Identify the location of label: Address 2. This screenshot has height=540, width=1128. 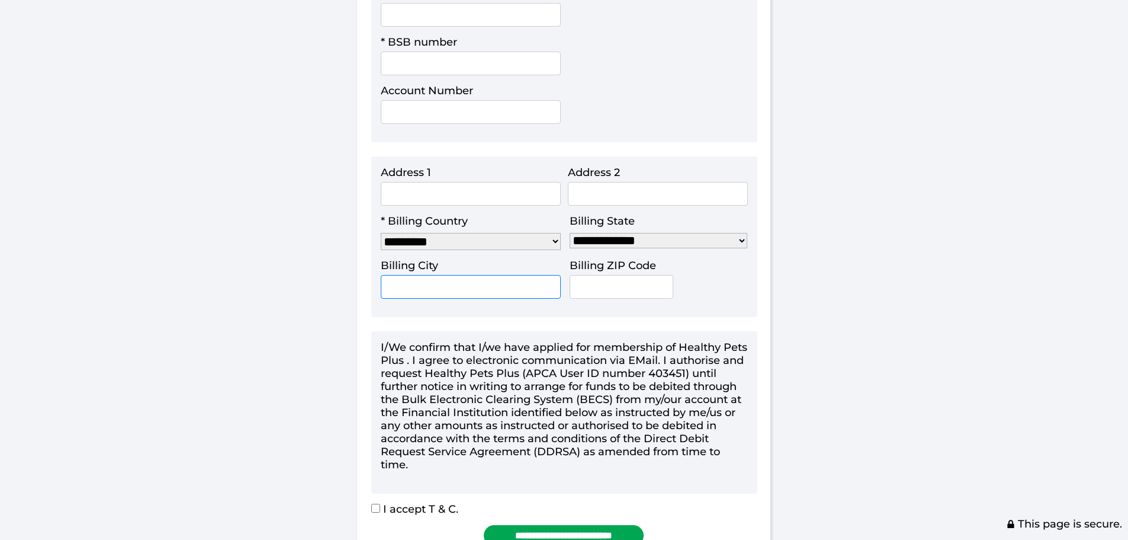
(594, 172).